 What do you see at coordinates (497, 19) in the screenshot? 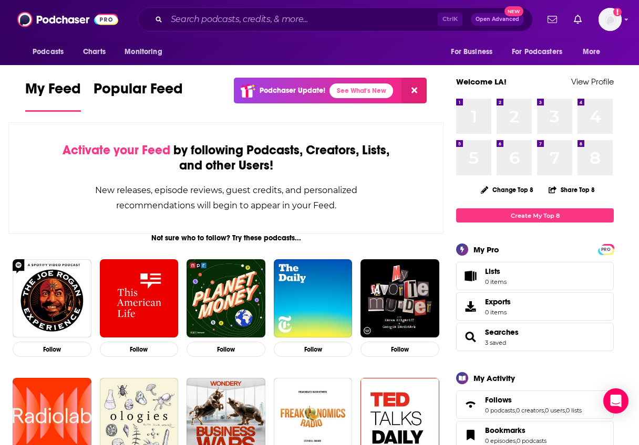
I see `span: Open Advanced` at bounding box center [497, 19].